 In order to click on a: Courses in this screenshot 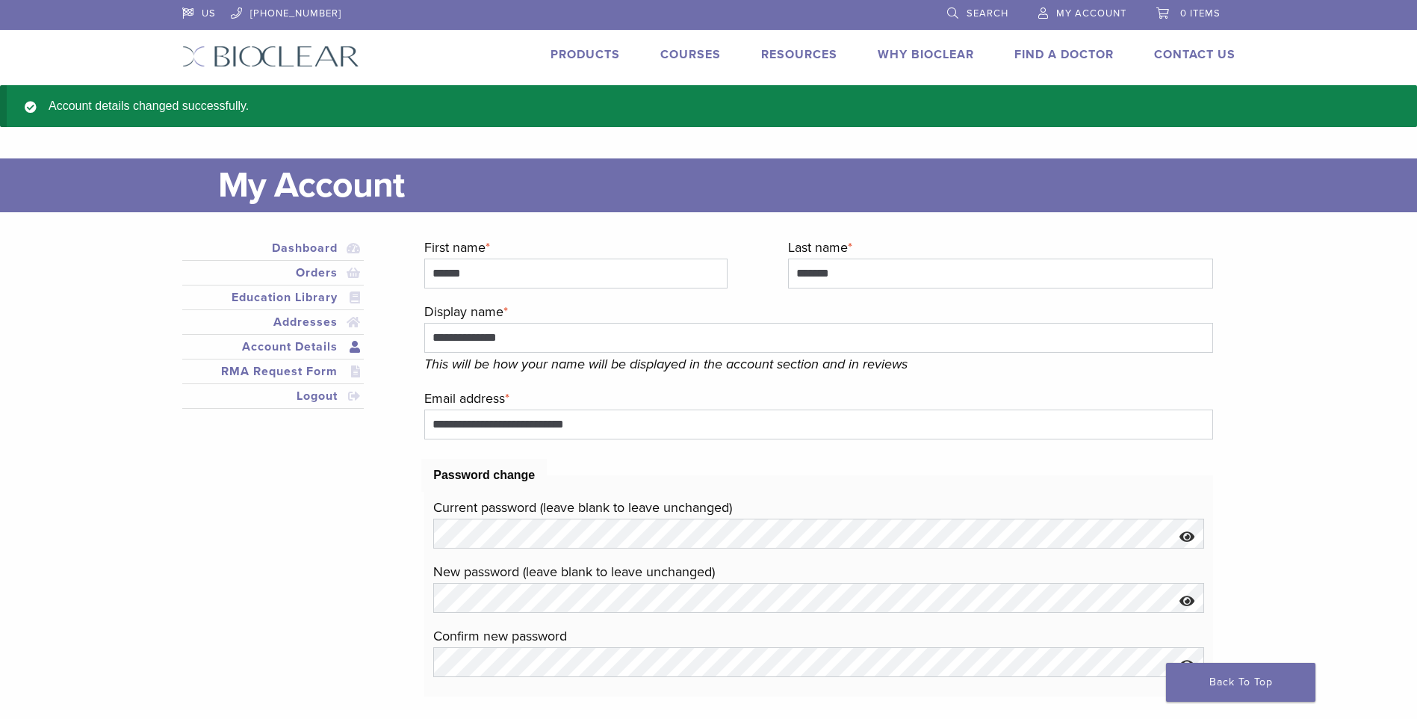, I will do `click(690, 55)`.